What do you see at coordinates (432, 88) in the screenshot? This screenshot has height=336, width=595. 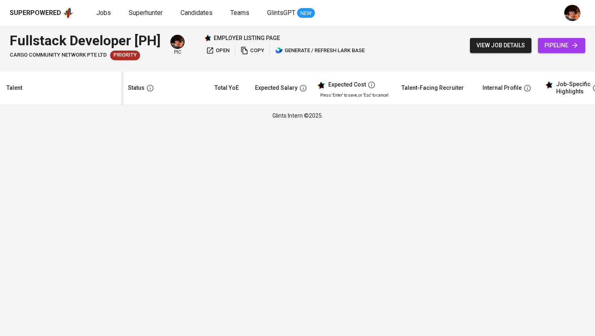 I see `div: Talent-Facing Recruiter` at bounding box center [432, 88].